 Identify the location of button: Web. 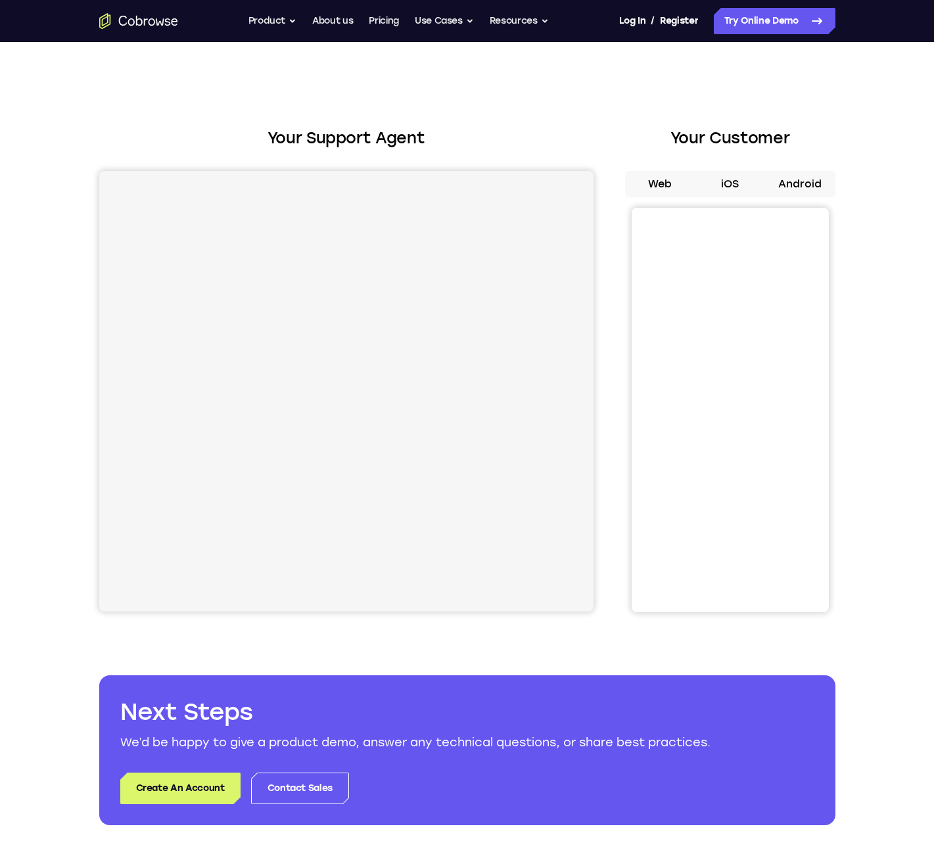
(660, 184).